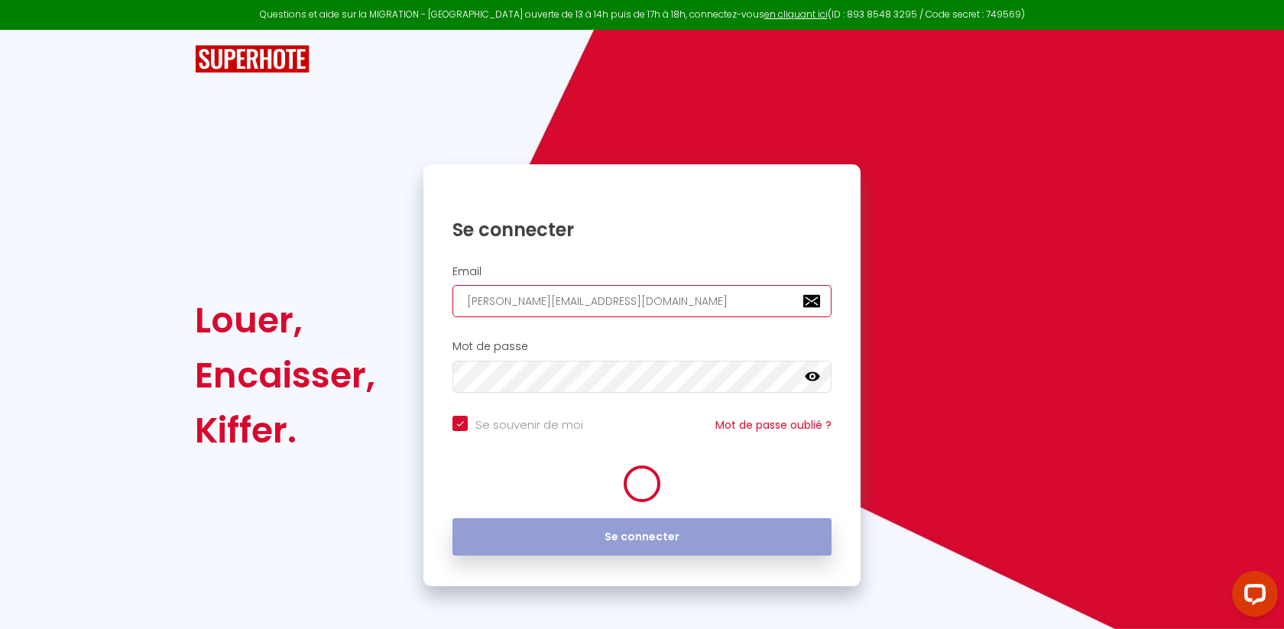 This screenshot has height=629, width=1284. What do you see at coordinates (285, 375) in the screenshot?
I see `div: Encaisser,` at bounding box center [285, 375].